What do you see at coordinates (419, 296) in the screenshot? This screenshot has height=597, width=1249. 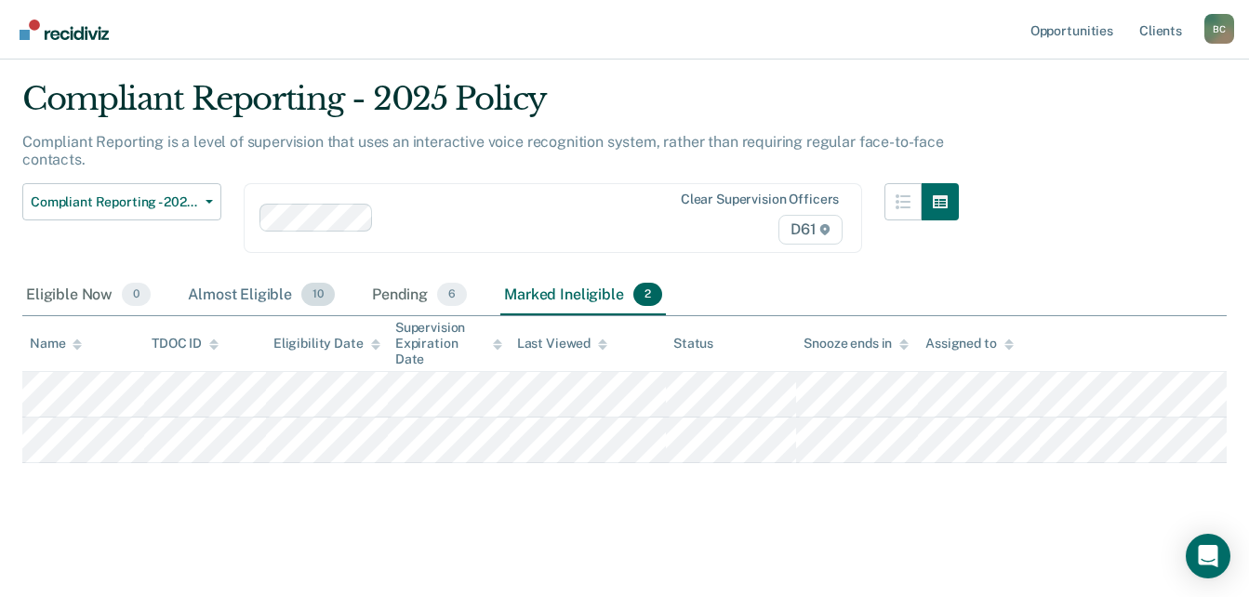 I see `div: Pending6` at bounding box center [419, 296].